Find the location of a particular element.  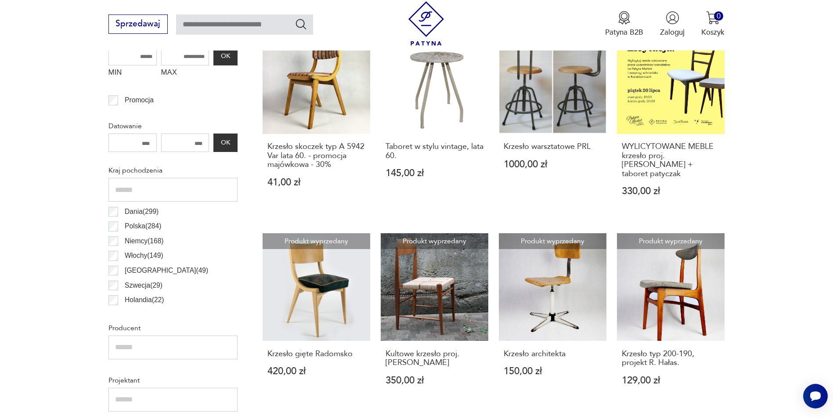

a: Produkt wyprzedanyKrzesło skoczek typ A 5942 Var lata 60. - promocja majówkowa - 30%Krzesło skocz... is located at coordinates (316, 121).